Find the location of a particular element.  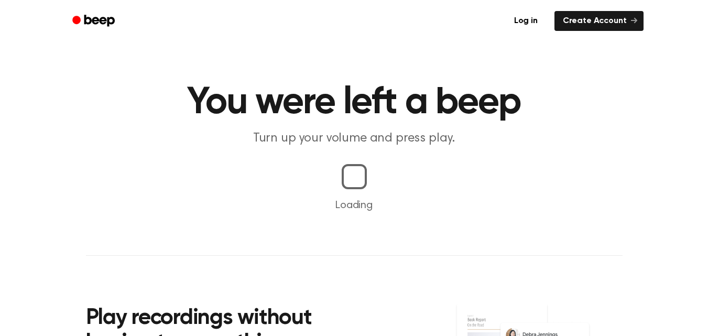

a: Beep is located at coordinates (94, 21).